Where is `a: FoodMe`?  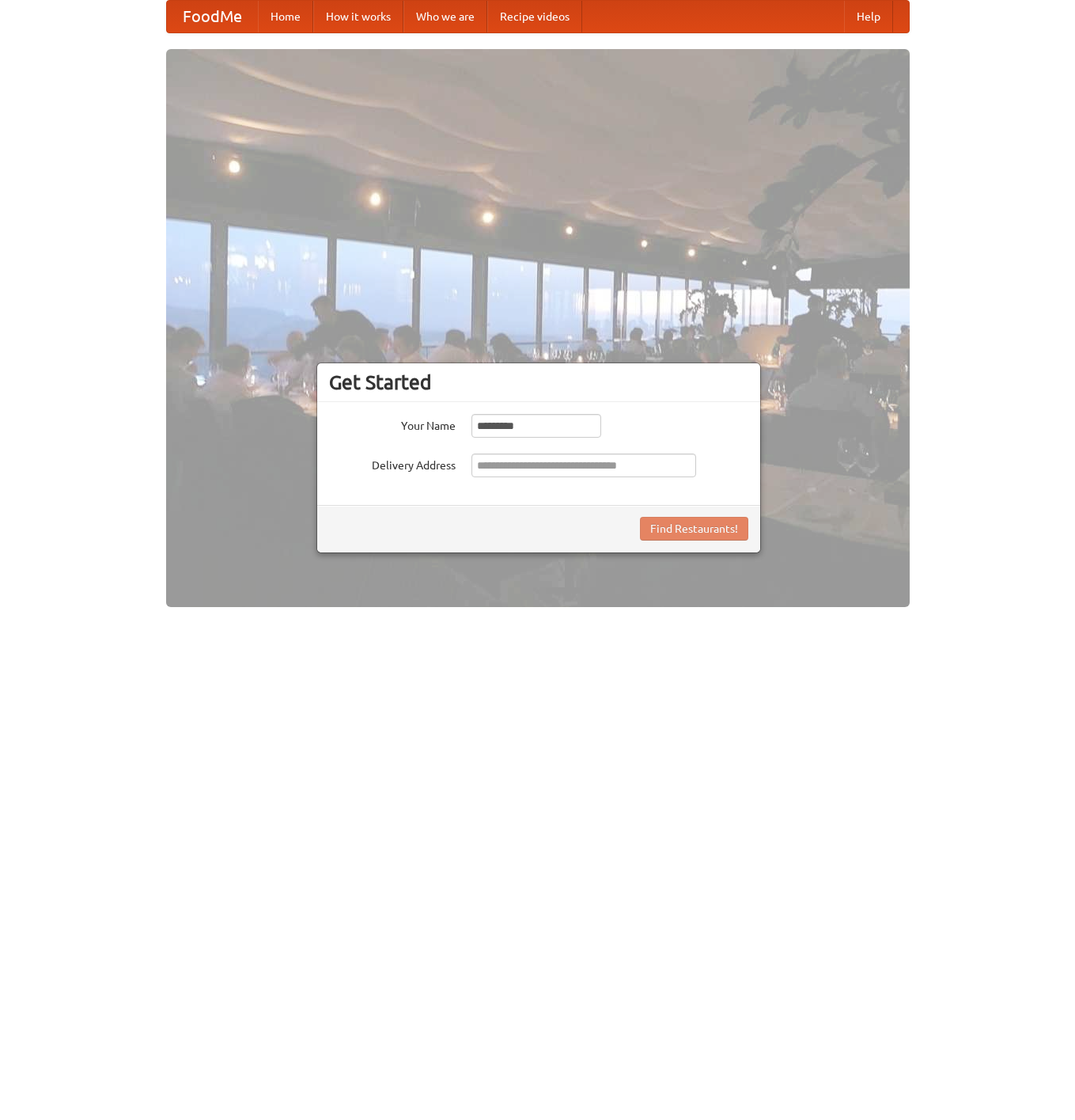
a: FoodMe is located at coordinates (212, 16).